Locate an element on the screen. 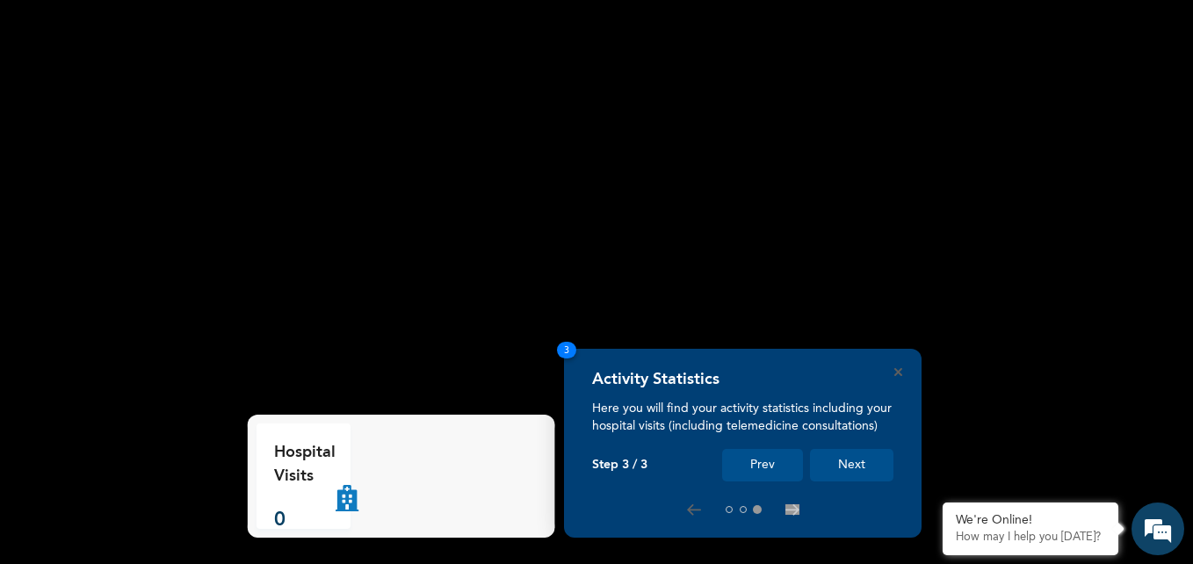 This screenshot has width=1193, height=564. p: Here you will find your activity statistics including your hospital visits (including telemedicin... is located at coordinates (742, 417).